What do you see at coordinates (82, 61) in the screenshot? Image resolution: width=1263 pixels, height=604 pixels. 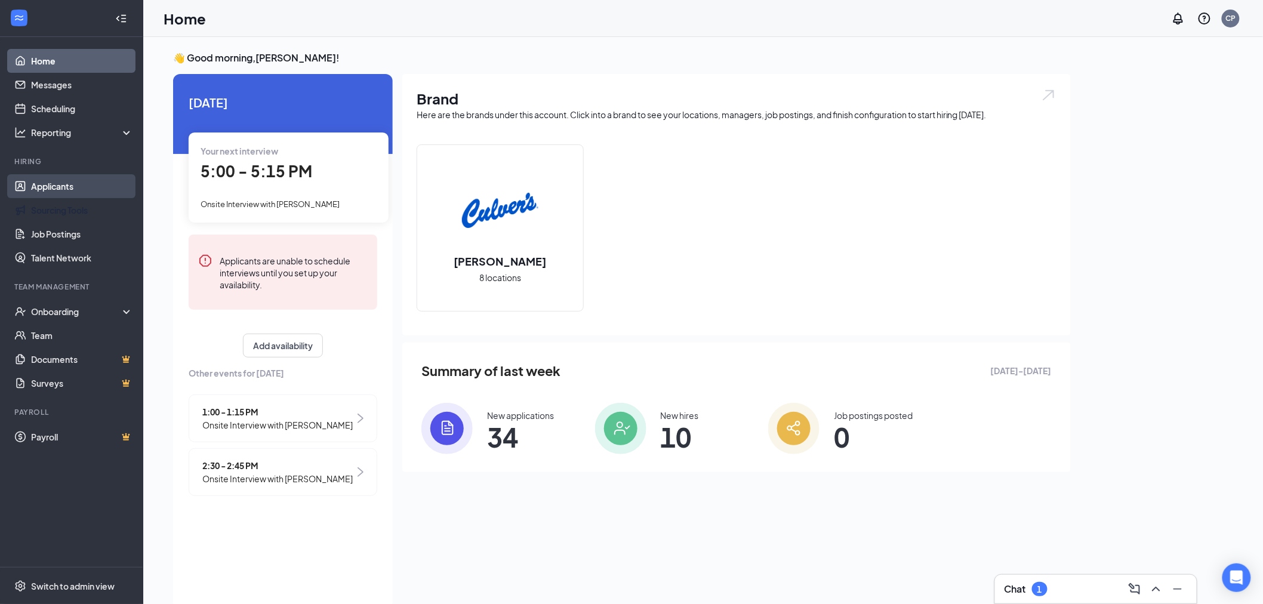 I see `a: Home` at bounding box center [82, 61].